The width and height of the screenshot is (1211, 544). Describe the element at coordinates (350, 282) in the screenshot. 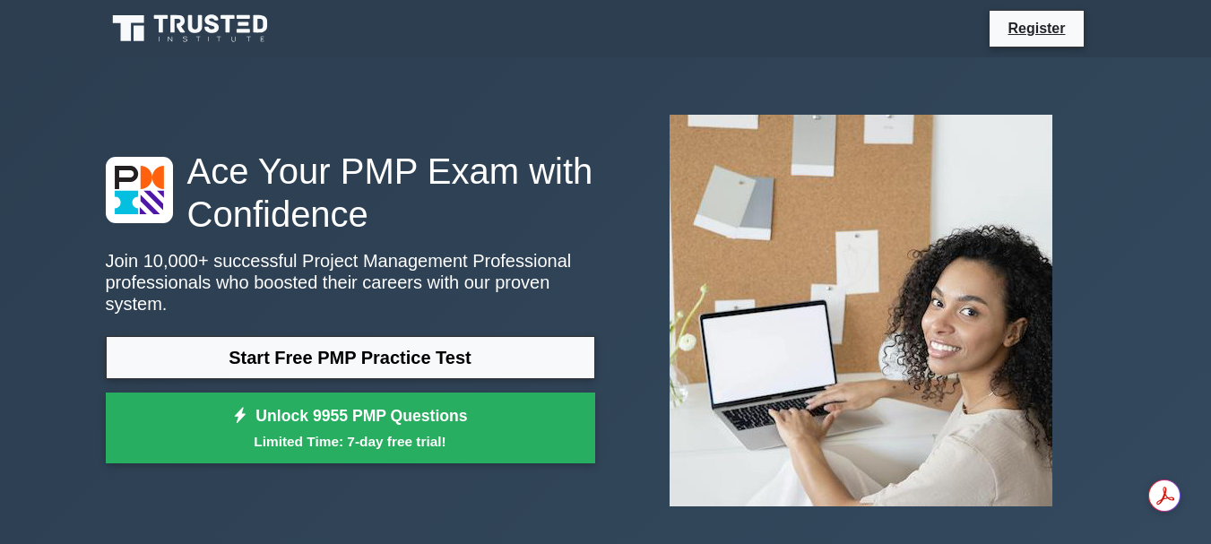

I see `p: Join 10,000+ successful Project Management Professional professionals who boosted their careers w...` at that location.